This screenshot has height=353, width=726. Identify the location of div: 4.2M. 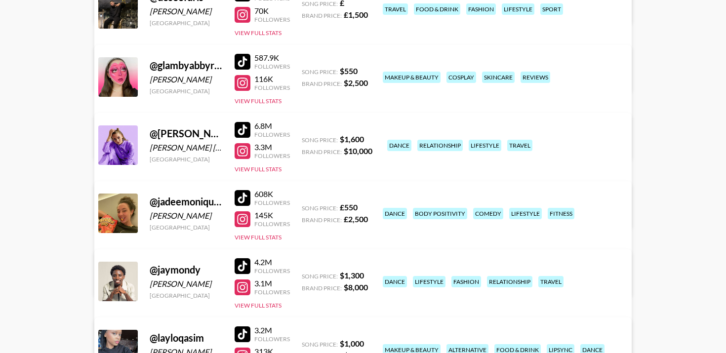
(272, 262).